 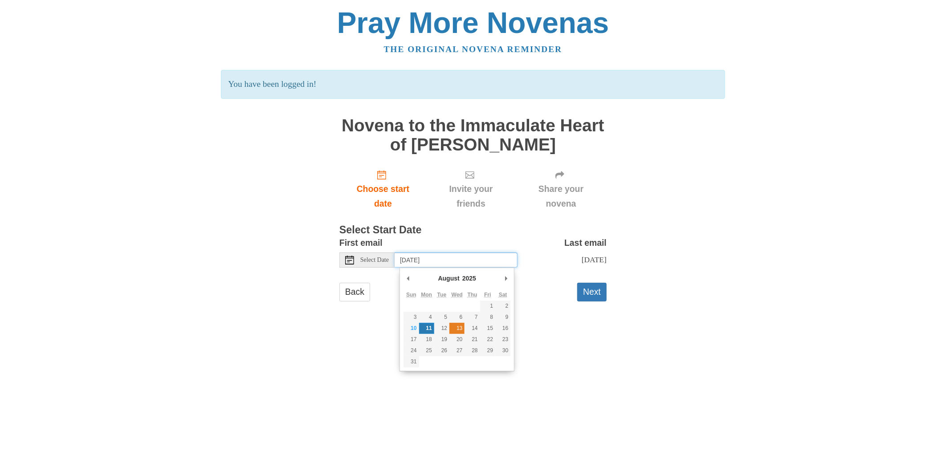 I want to click on input: Use the arrow keys to pick a date, so click(x=456, y=260).